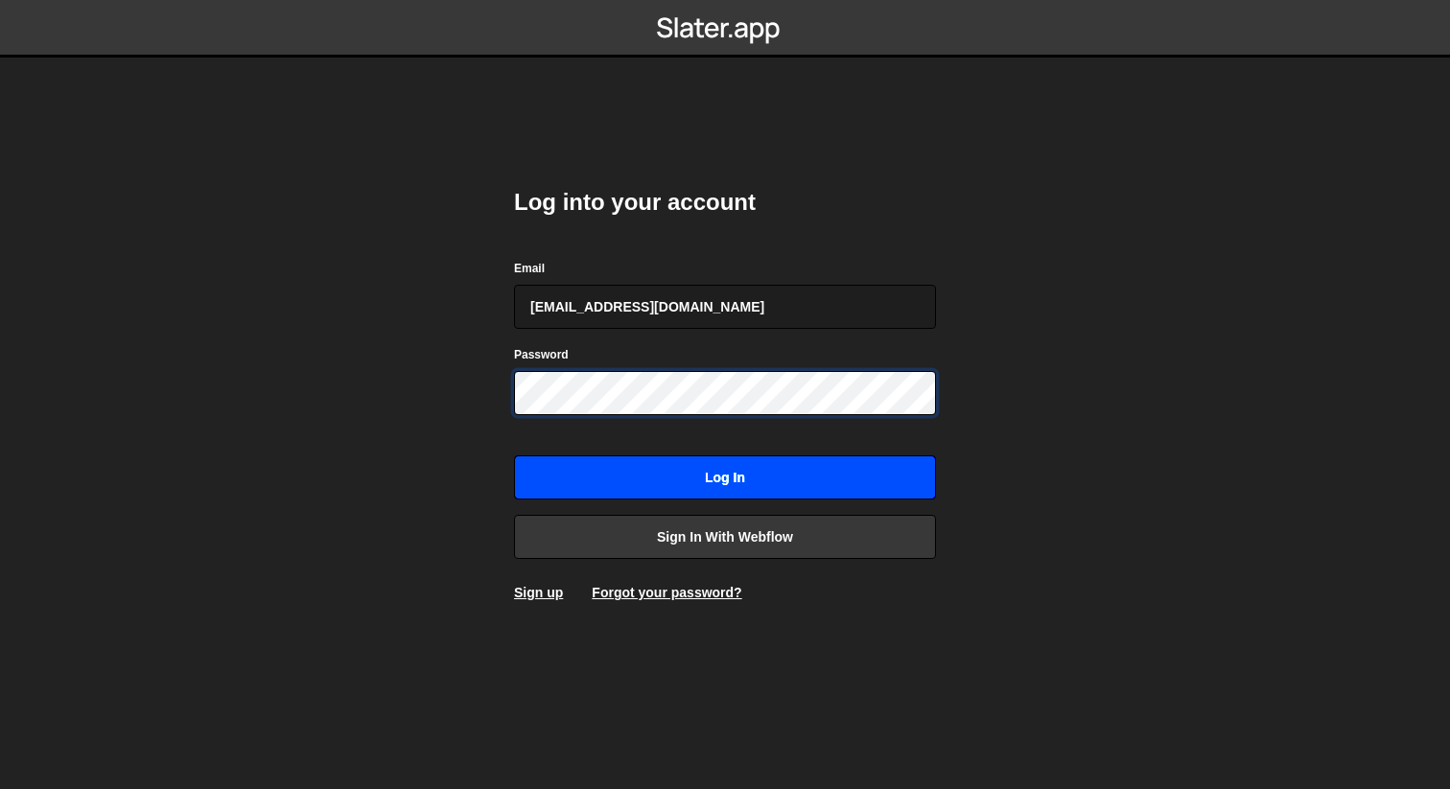  What do you see at coordinates (725, 202) in the screenshot?
I see `h2: Log into your account` at bounding box center [725, 202].